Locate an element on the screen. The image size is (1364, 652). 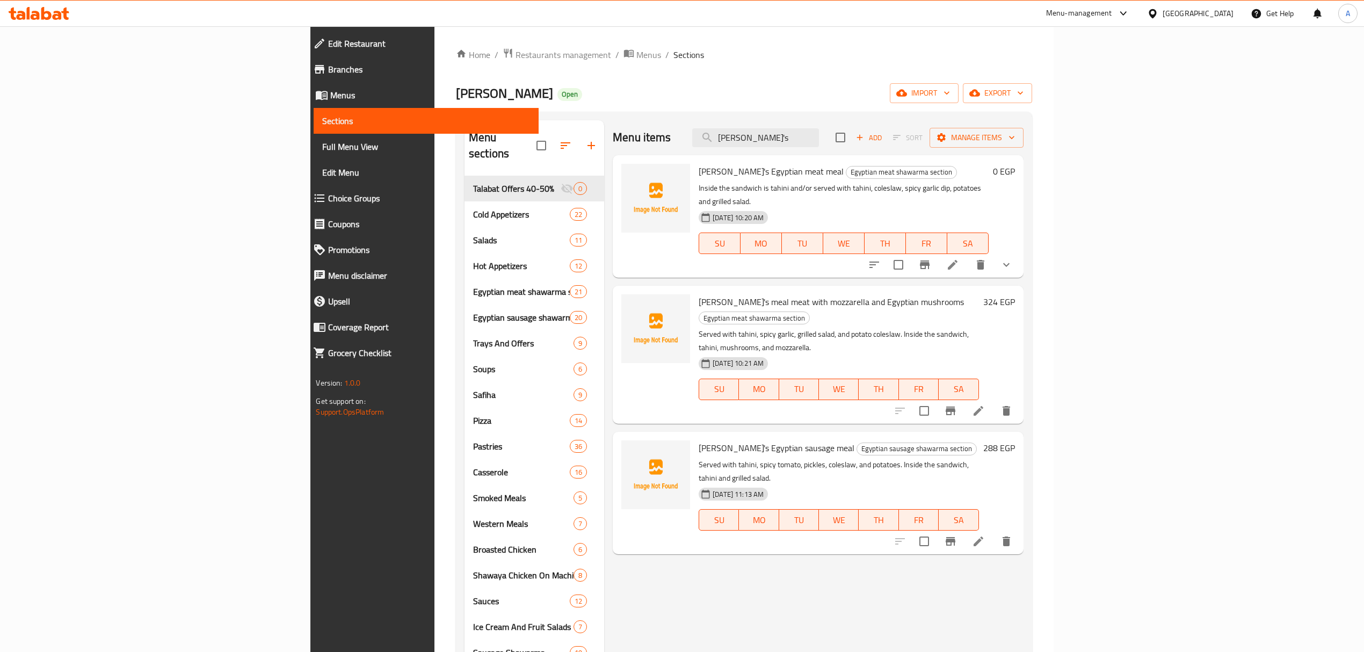
a: Sections is located at coordinates (426, 121).